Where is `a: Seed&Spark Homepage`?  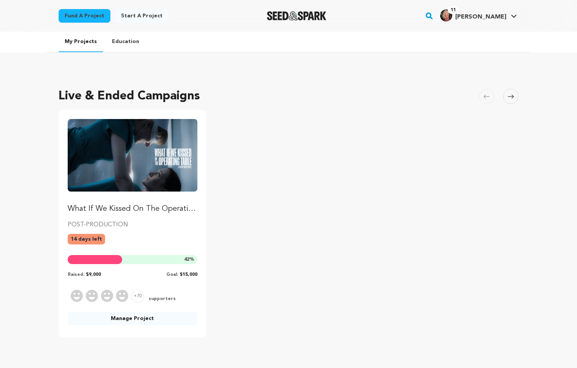 a: Seed&Spark Homepage is located at coordinates (297, 16).